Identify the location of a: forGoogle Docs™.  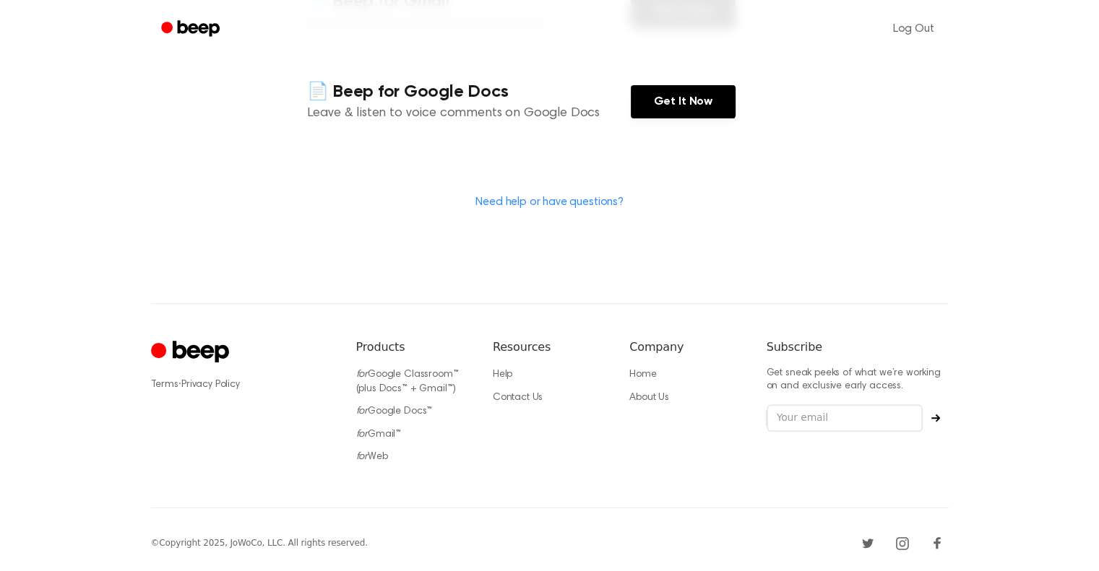
(394, 412).